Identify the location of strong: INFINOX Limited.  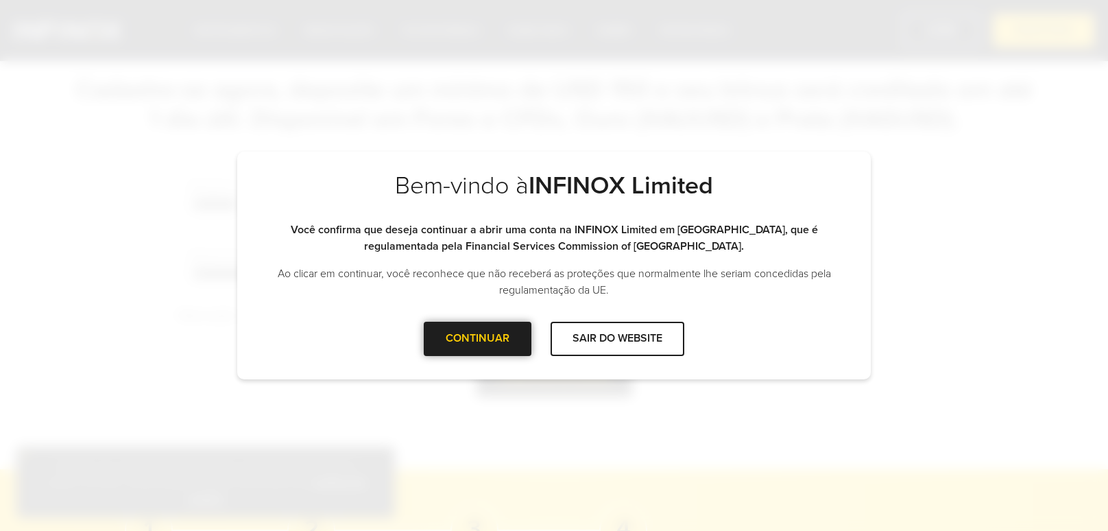
(620, 185).